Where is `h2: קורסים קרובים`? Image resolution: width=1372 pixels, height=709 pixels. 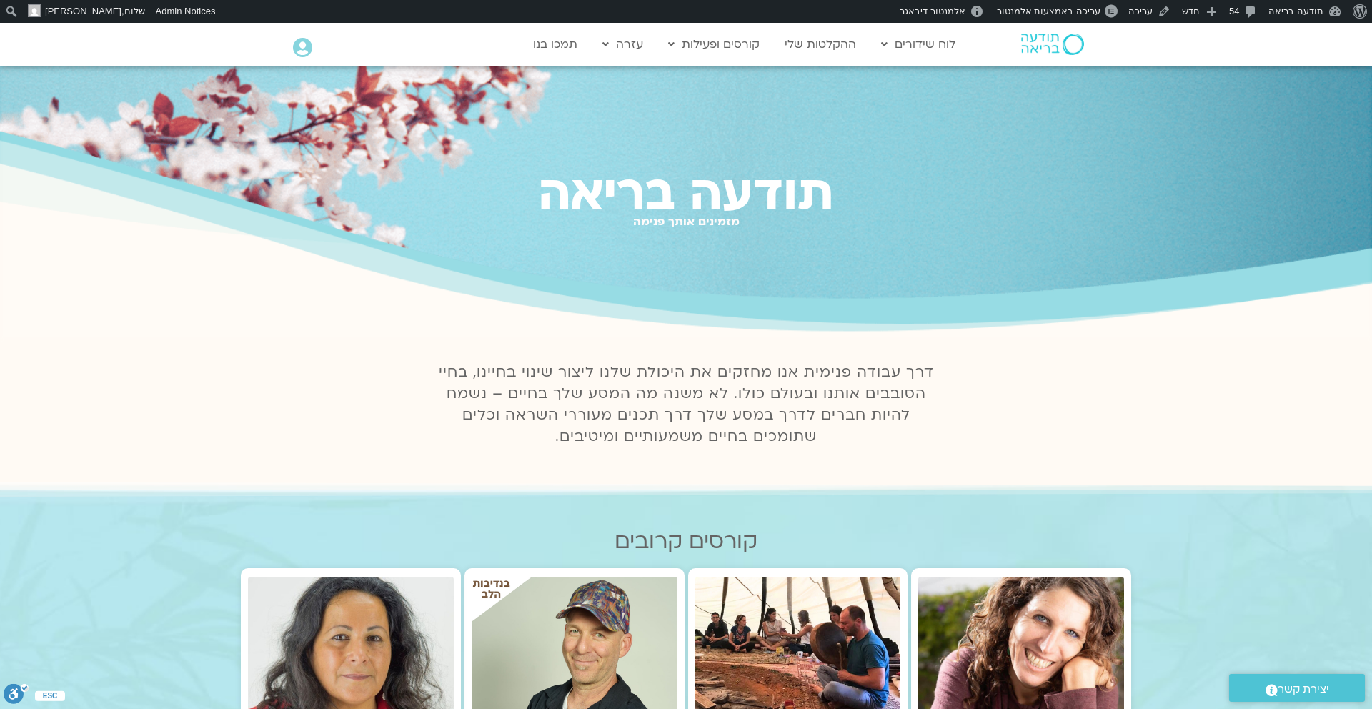 h2: קורסים קרובים is located at coordinates (686, 541).